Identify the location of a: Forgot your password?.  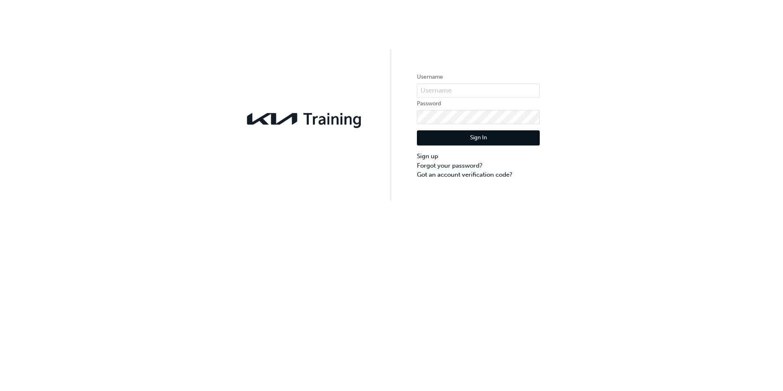
(479, 166).